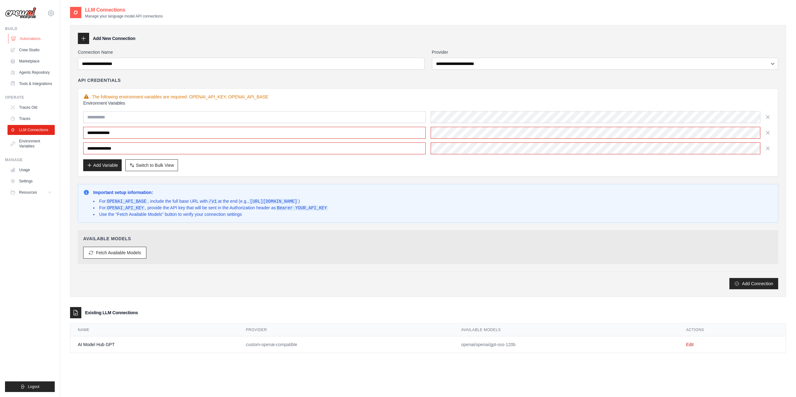 The width and height of the screenshot is (796, 397). What do you see at coordinates (566, 330) in the screenshot?
I see `th: Available Models` at bounding box center [566, 330].